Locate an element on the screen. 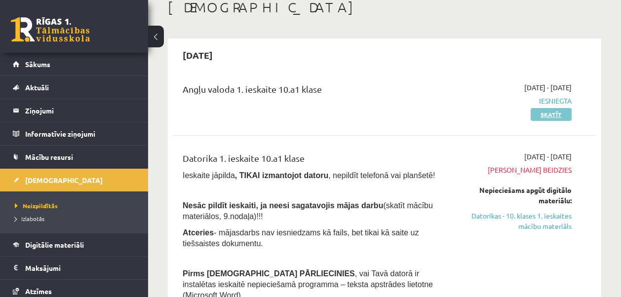 The image size is (621, 297). span: - mājasdarbs nav iesniedzams kā fails, bet tikai kā saite uz tiešsaistes dokumentu. is located at coordinates (300, 238).